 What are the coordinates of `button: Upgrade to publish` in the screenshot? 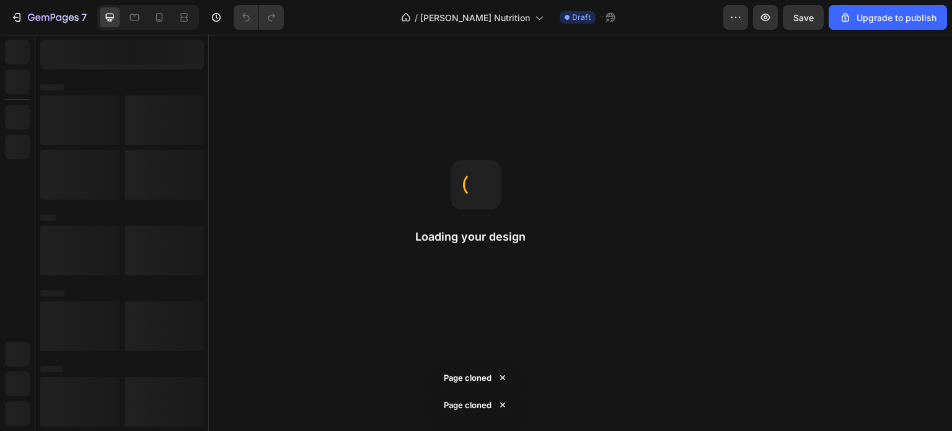 It's located at (888, 17).